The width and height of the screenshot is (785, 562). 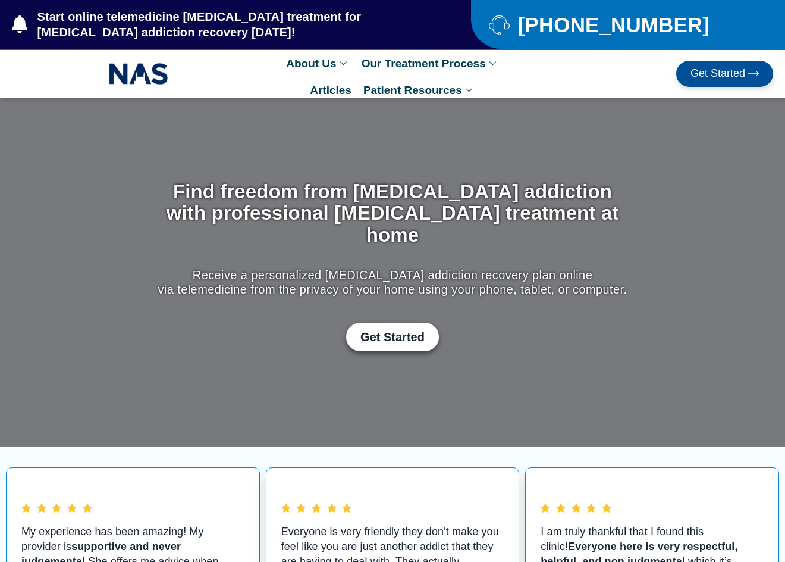 What do you see at coordinates (393, 337) in the screenshot?
I see `div: Get Started with Suboxone Treatment by filling-out this new patient packet form` at bounding box center [393, 337].